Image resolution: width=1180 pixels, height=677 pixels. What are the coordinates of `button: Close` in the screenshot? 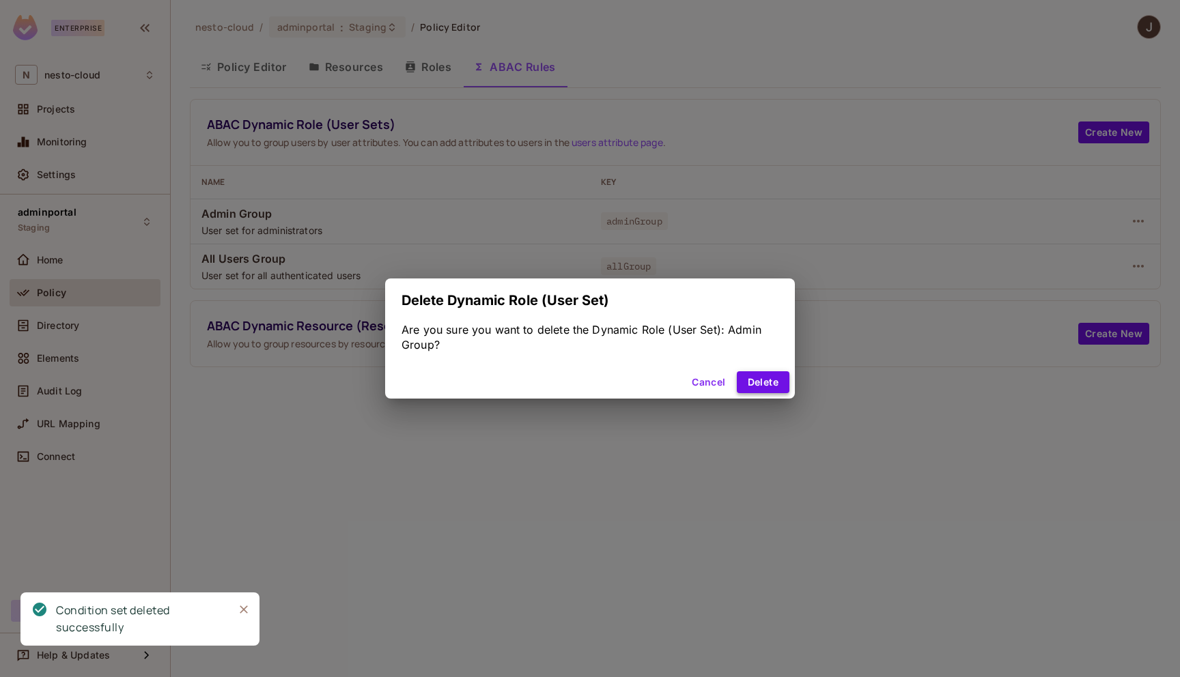 It's located at (244, 610).